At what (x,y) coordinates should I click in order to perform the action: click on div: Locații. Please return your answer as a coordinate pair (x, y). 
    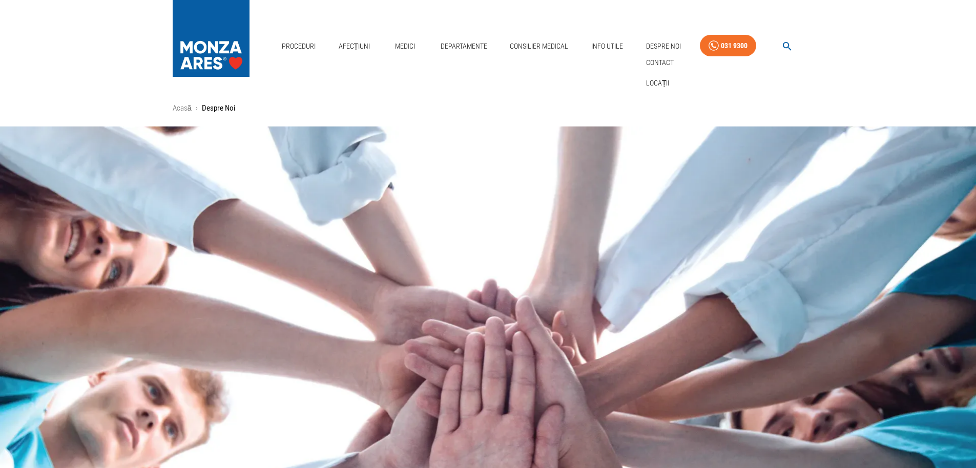
    Looking at the image, I should click on (660, 83).